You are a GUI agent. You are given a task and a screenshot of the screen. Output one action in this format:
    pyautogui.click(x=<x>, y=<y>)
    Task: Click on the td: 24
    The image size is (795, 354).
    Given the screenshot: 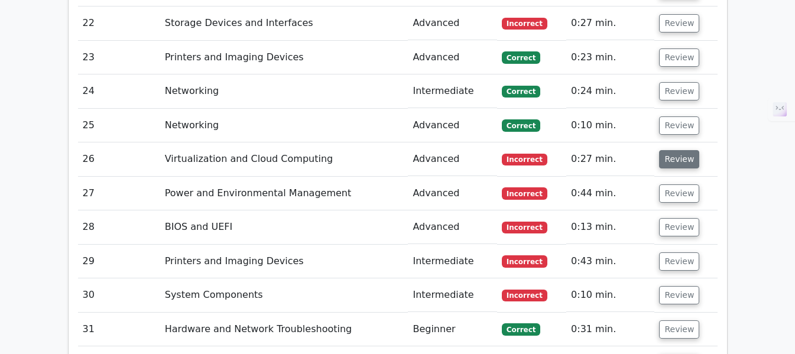 What is the action you would take?
    pyautogui.click(x=119, y=91)
    